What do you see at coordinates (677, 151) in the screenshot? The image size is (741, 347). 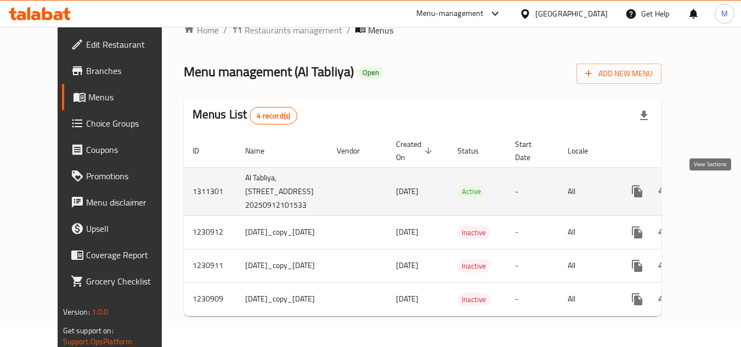 I see `th: Actions` at bounding box center [677, 151].